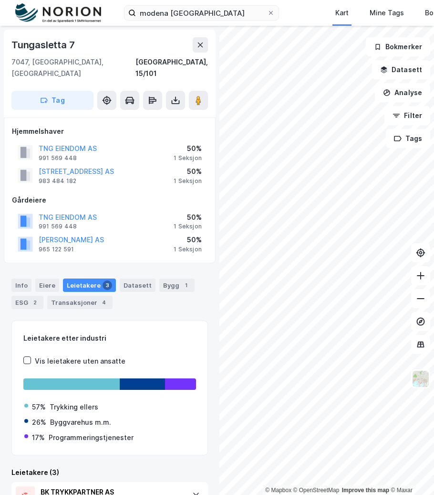 The height and width of the screenshot is (495, 434). Describe the element at coordinates (80, 361) in the screenshot. I see `div: Vis leietakere uten ansatte` at that location.